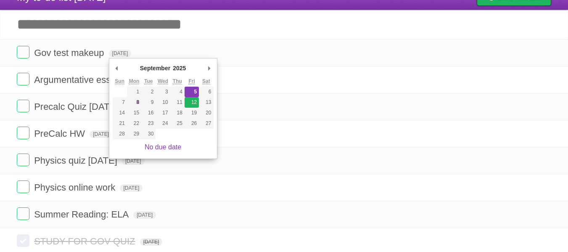 Image resolution: width=568 pixels, height=252 pixels. What do you see at coordinates (148, 92) in the screenshot?
I see `button: 2` at bounding box center [148, 92].